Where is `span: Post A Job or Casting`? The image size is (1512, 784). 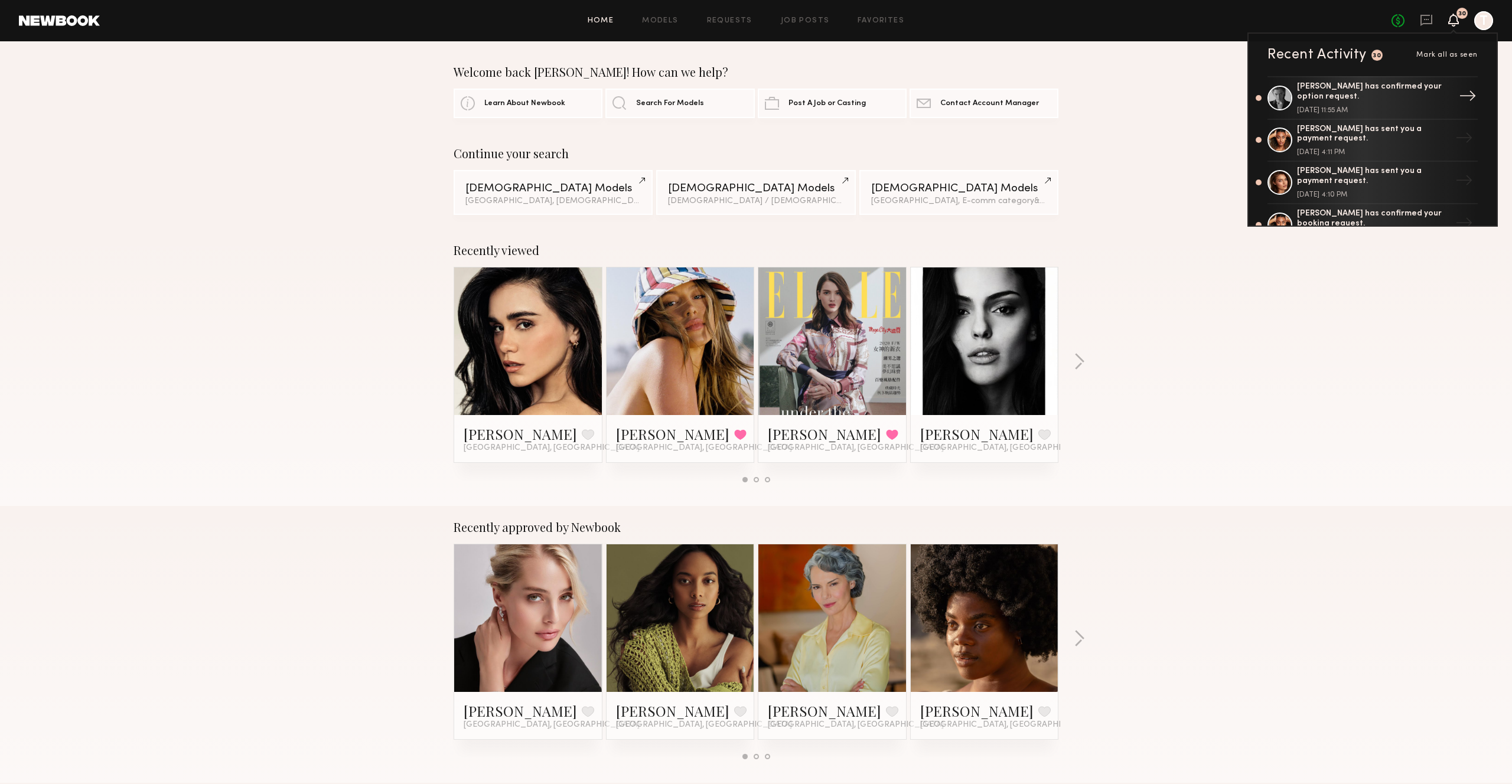
span: Post A Job or Casting is located at coordinates (827, 104).